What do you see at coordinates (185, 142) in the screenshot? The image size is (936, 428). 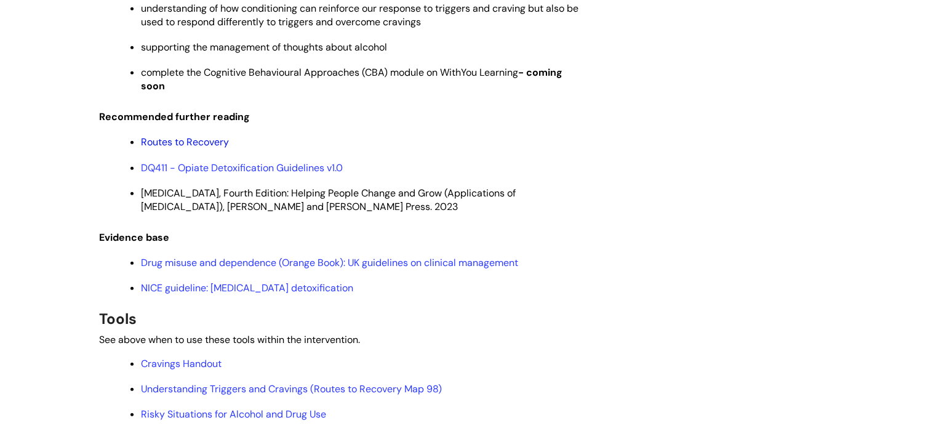 I see `a: Routes to Recovery` at bounding box center [185, 142].